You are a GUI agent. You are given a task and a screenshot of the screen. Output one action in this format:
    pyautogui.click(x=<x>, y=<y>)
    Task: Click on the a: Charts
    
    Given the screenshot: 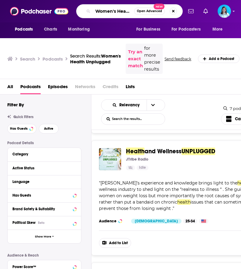 What is the action you would take?
    pyautogui.click(x=50, y=29)
    